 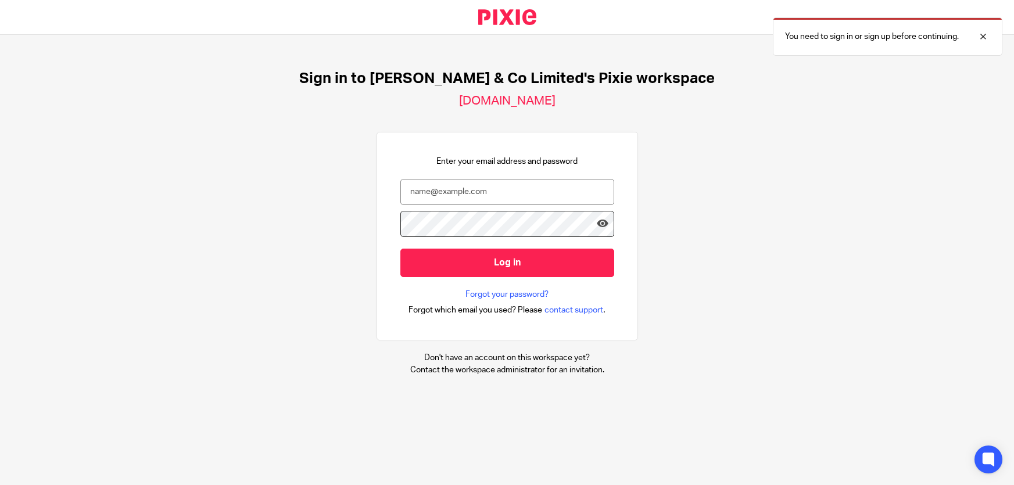 I want to click on span: Forgot which email you used? Please, so click(x=475, y=310).